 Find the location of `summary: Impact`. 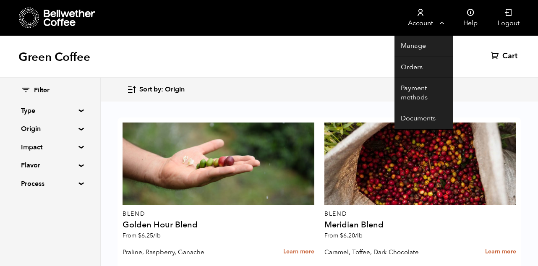

summary: Impact is located at coordinates (50, 147).